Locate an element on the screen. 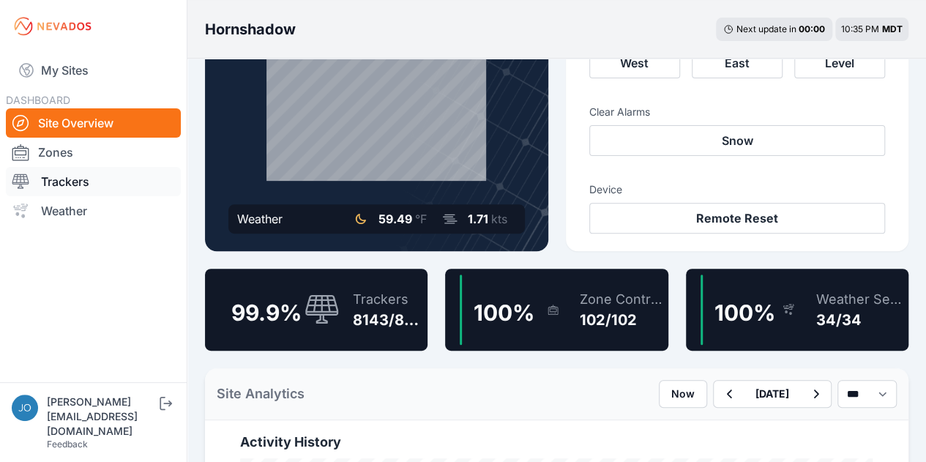 The height and width of the screenshot is (462, 926). nav: Breadcrumb is located at coordinates (250, 29).